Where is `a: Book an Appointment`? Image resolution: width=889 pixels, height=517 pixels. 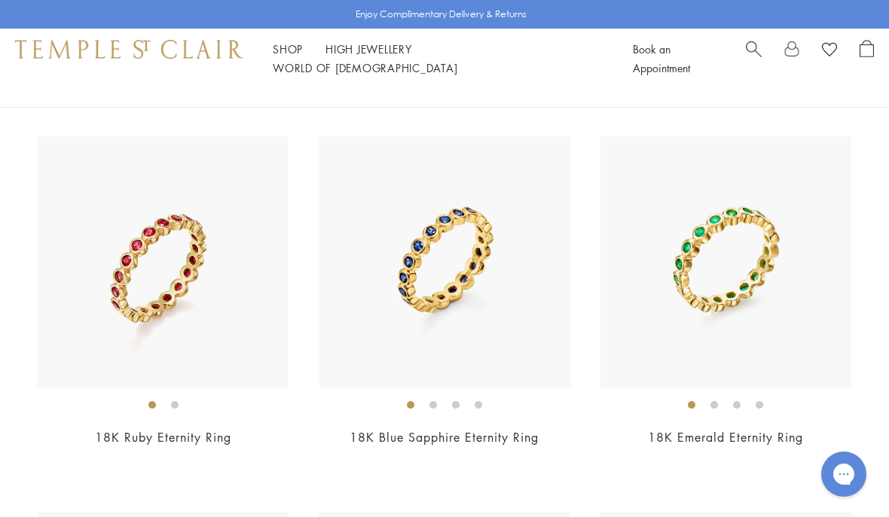
a: Book an Appointment is located at coordinates (661, 58).